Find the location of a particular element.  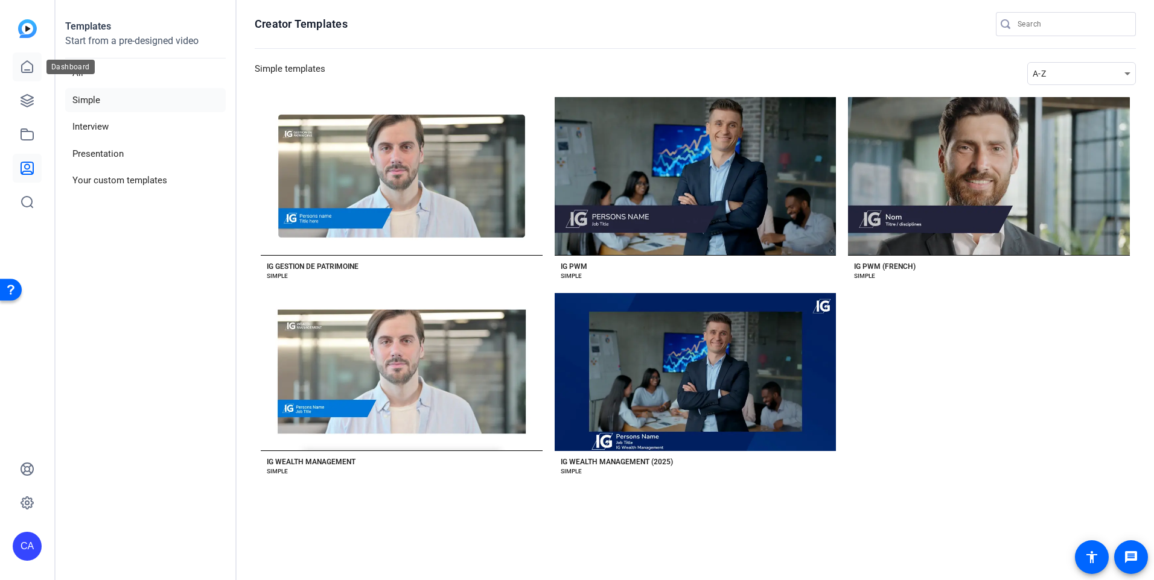

div: IG PWM is located at coordinates (574, 267).